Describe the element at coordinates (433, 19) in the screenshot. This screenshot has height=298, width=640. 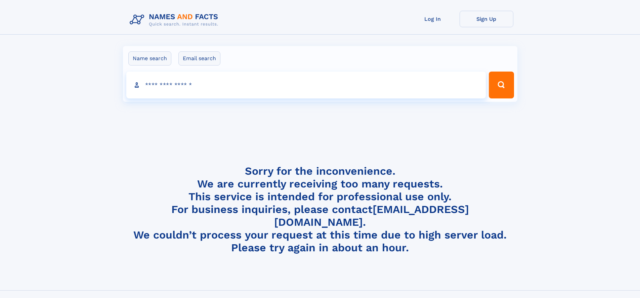
I see `a: Log In` at that location.